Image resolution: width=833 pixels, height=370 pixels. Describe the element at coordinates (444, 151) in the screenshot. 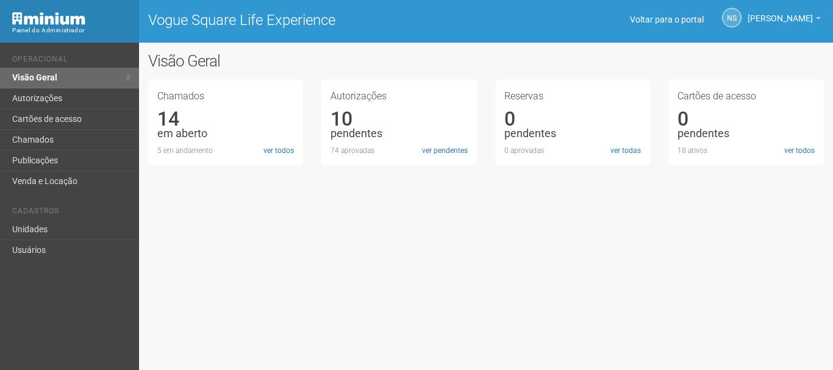

I see `a: ver pendentes` at that location.